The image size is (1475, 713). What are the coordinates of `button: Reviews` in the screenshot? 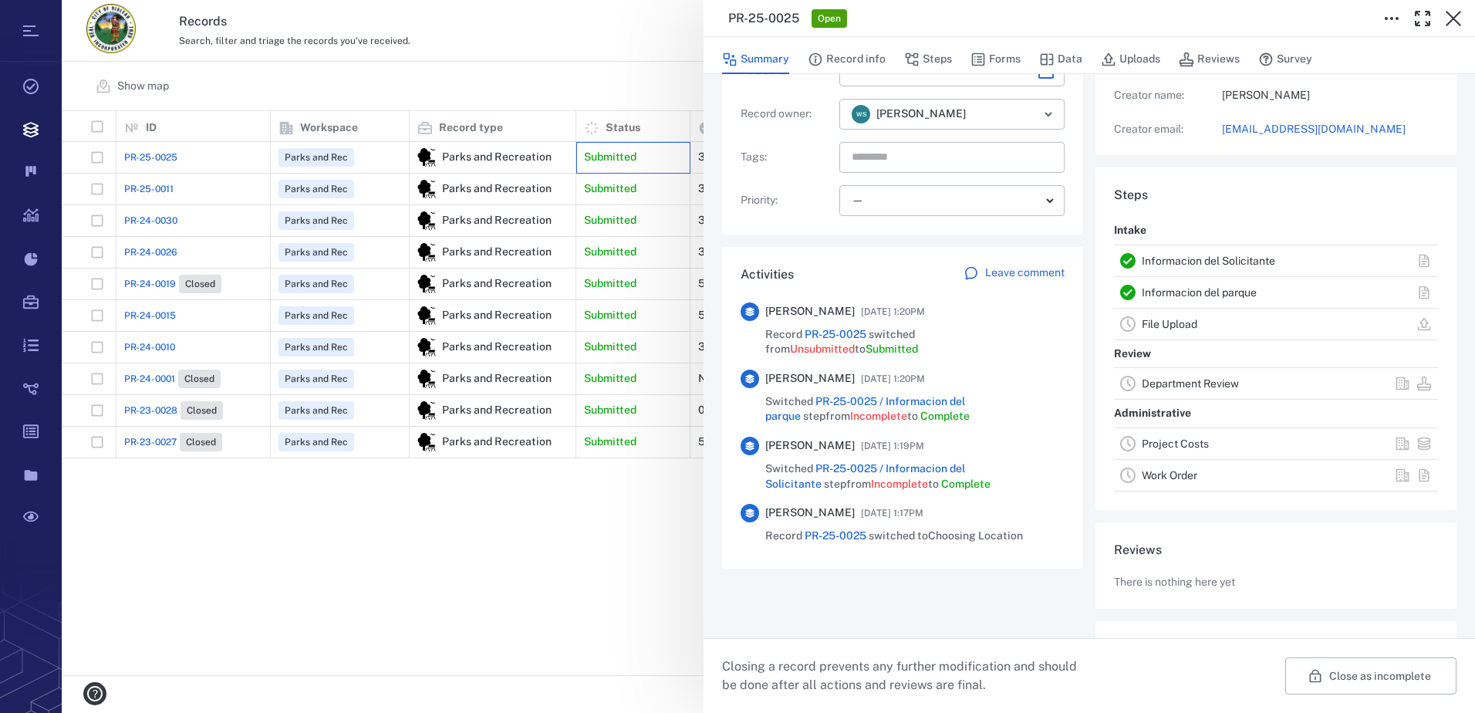 It's located at (1209, 59).